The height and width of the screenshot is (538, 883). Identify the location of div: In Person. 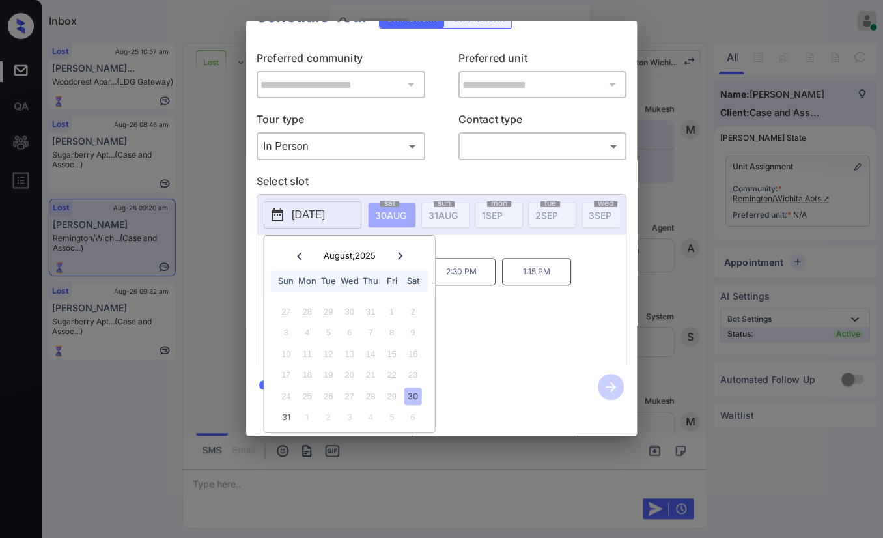
(341, 146).